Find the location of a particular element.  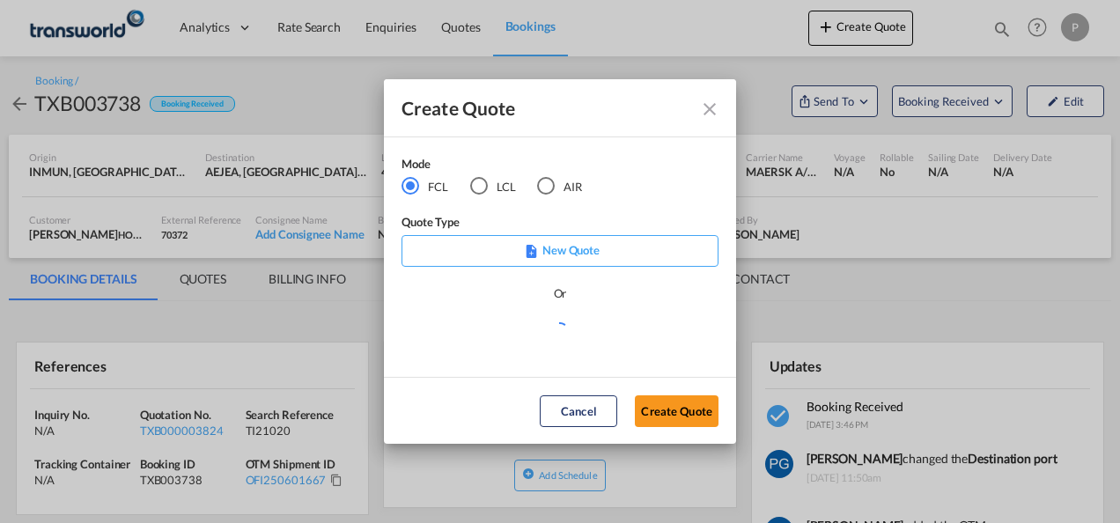

md-dialog: Create QuoteModeFCL LCLAIR ... is located at coordinates (560, 261).